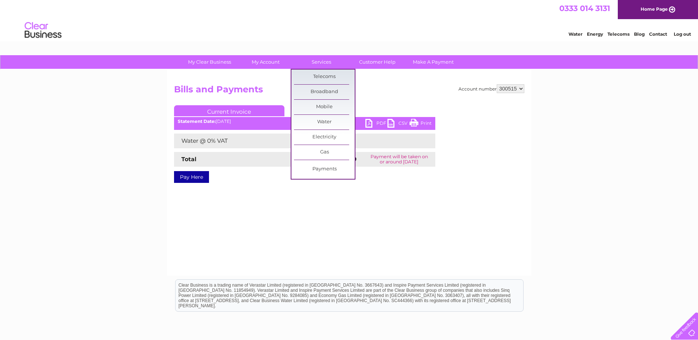  I want to click on a: Contact, so click(658, 34).